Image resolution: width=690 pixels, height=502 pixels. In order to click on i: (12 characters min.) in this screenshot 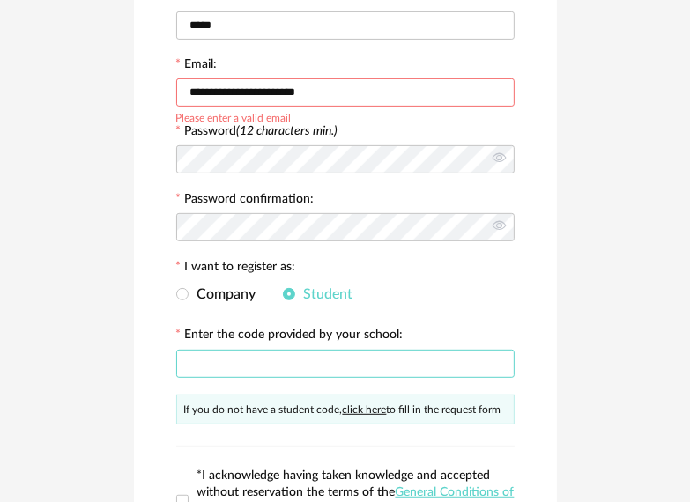, I will do `click(287, 131)`.